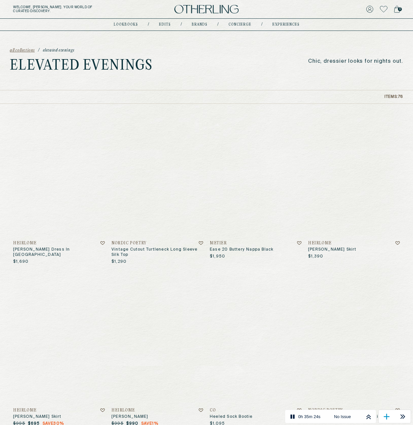 This screenshot has width=413, height=425. What do you see at coordinates (316, 256) in the screenshot?
I see `p: $1,390` at bounding box center [316, 256].